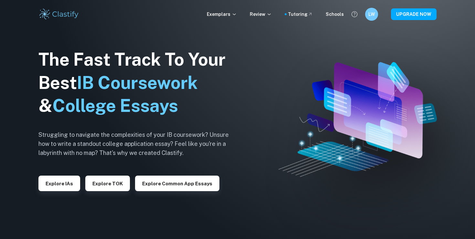 Image resolution: width=475 pixels, height=239 pixels. What do you see at coordinates (139, 83) in the screenshot?
I see `h1: The Fast Track To Your Best &` at bounding box center [139, 83].